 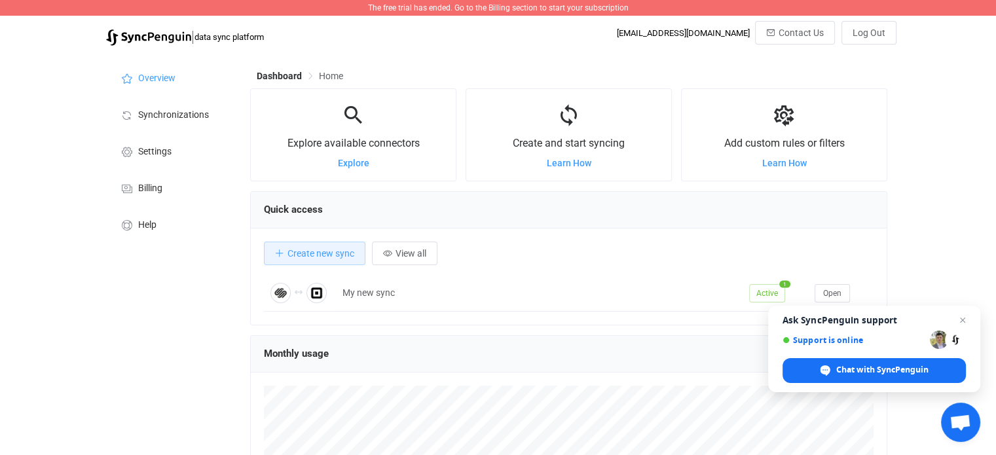 I want to click on img: syncpenguin.svg, so click(x=149, y=37).